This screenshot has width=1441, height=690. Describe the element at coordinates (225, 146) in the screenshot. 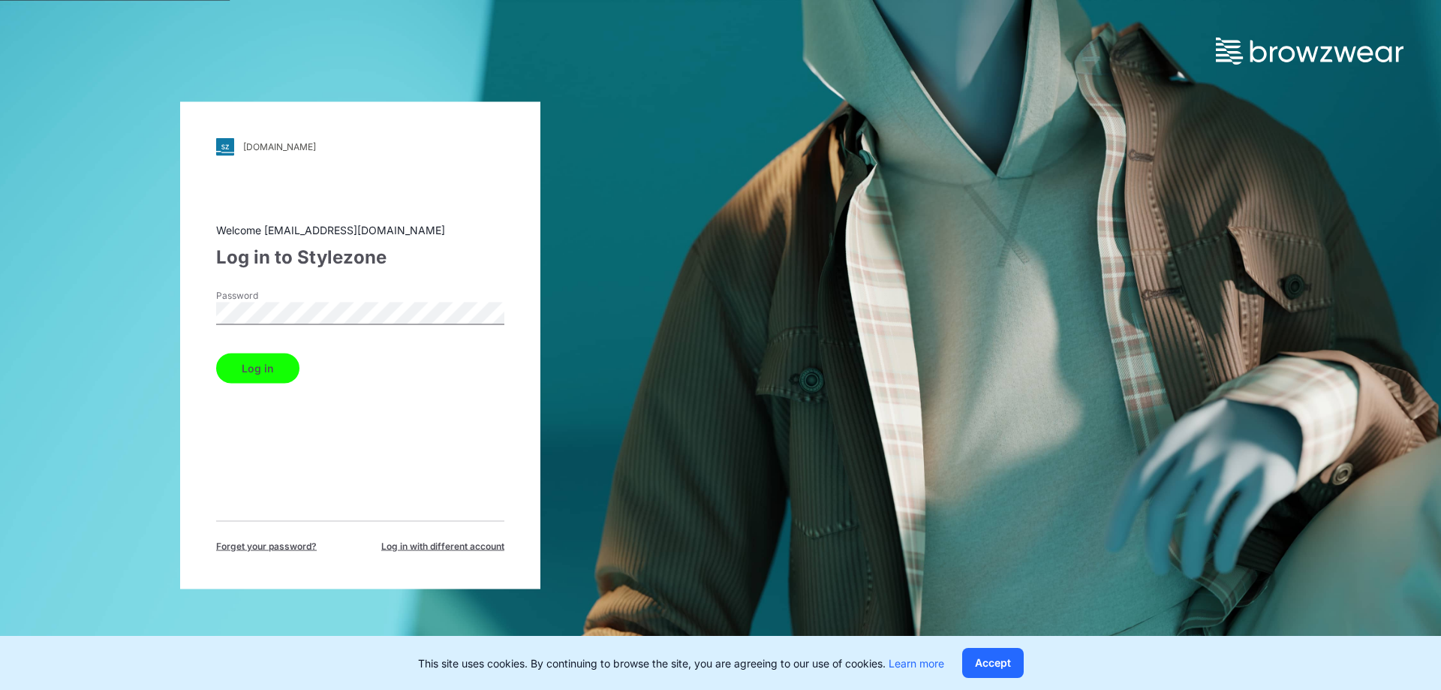

I see `img: svg+xml;base64,PHN2ZyB3aWR0aD0iMjgiIGhlaWdodD0iMjgiIHZpZXdCb3g9IjAgMCAyOCAyOCIgZmlsbD0ibm9uZSIgeG...` at that location.